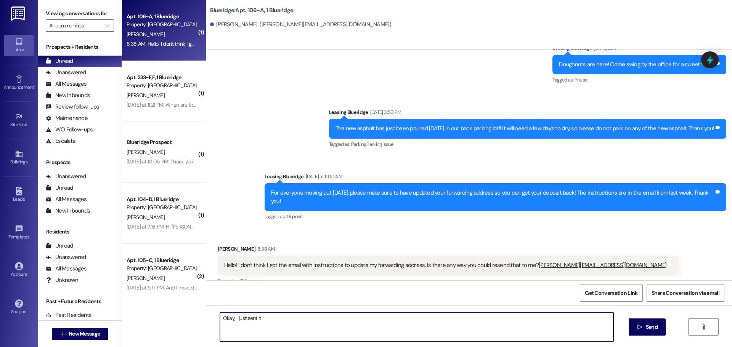  I want to click on input: All communities, so click(75, 26).